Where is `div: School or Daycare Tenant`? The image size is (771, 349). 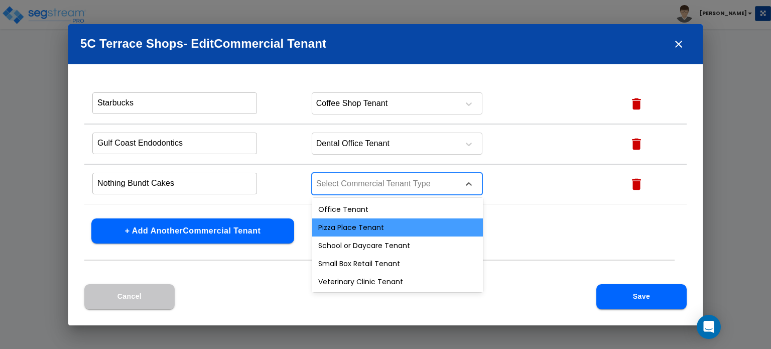 div: School or Daycare Tenant is located at coordinates (397, 245).